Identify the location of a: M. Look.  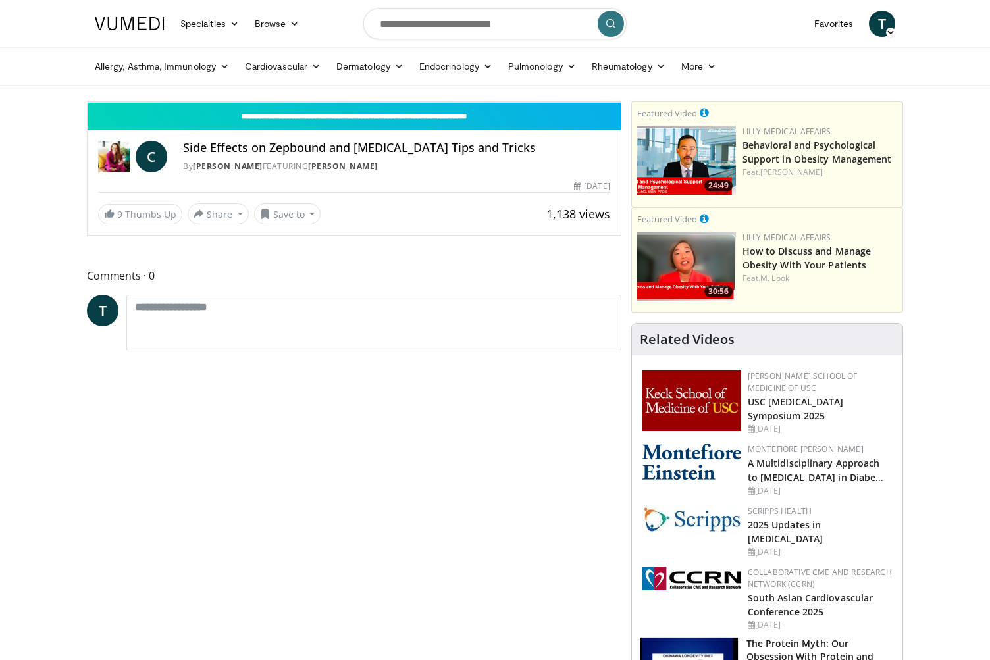
(775, 278).